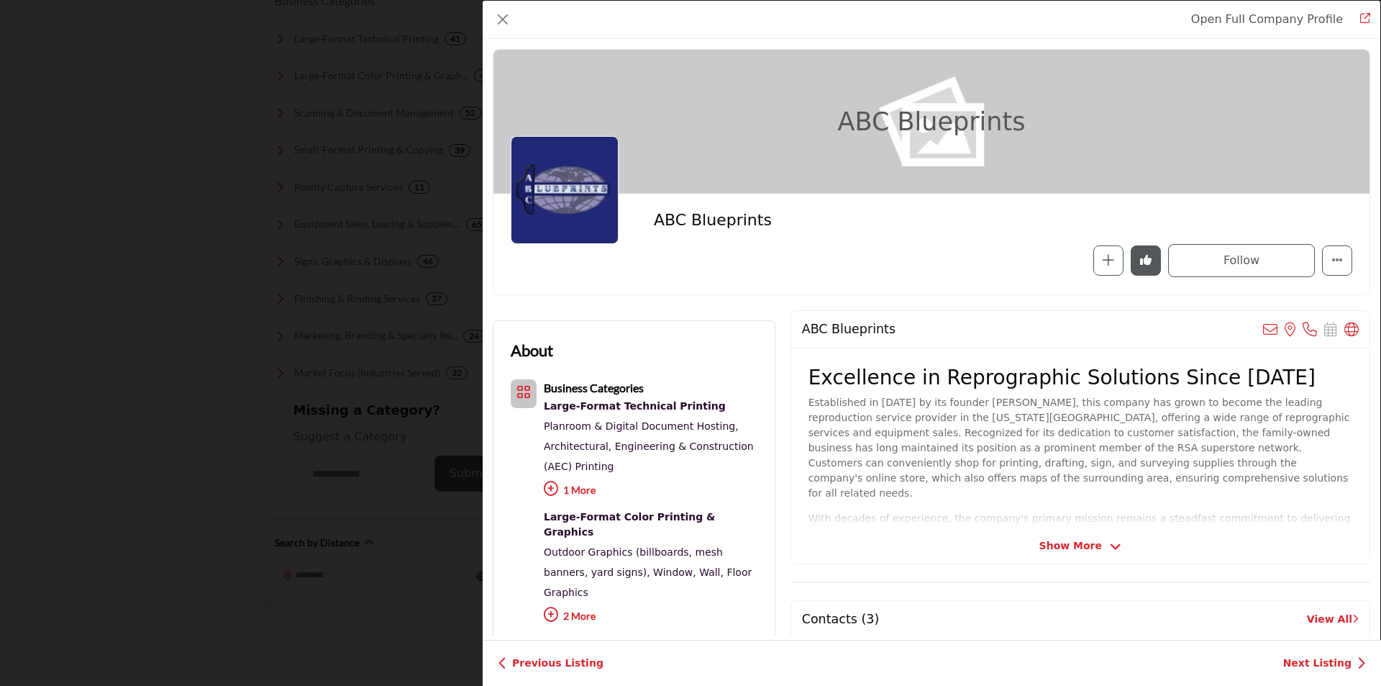  I want to click on button: More Options, so click(1338, 260).